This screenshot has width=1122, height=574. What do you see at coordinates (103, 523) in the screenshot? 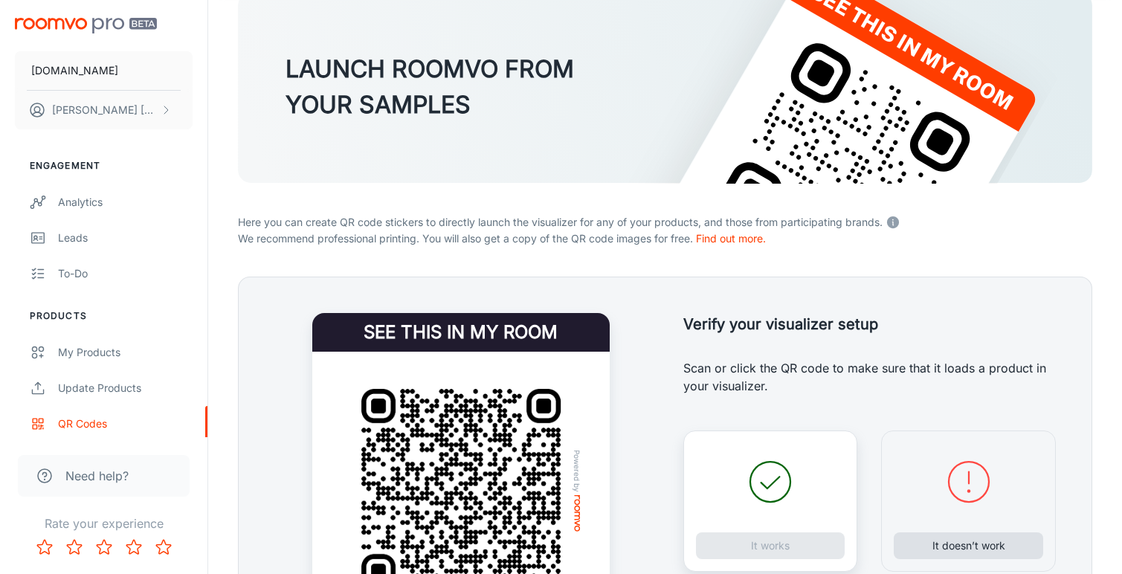
I see `p: Rate your experience` at bounding box center [103, 523].